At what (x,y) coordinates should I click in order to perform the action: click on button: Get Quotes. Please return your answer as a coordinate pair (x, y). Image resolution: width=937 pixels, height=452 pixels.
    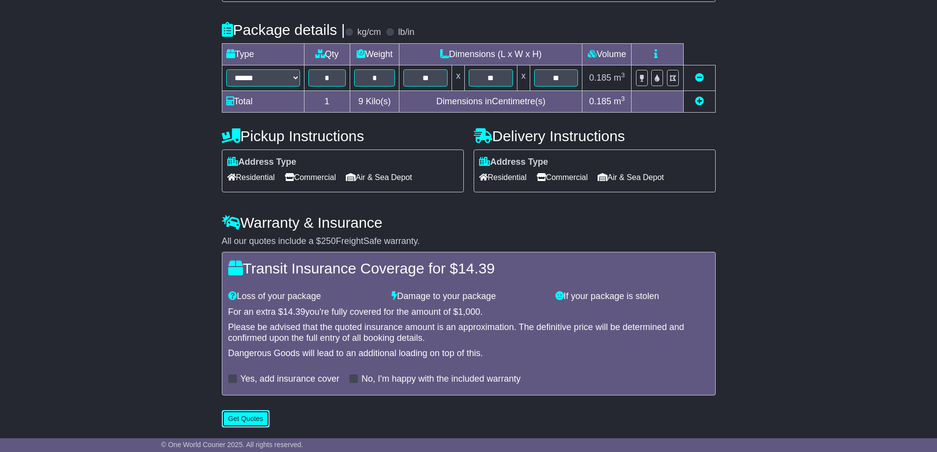
    Looking at the image, I should click on (246, 419).